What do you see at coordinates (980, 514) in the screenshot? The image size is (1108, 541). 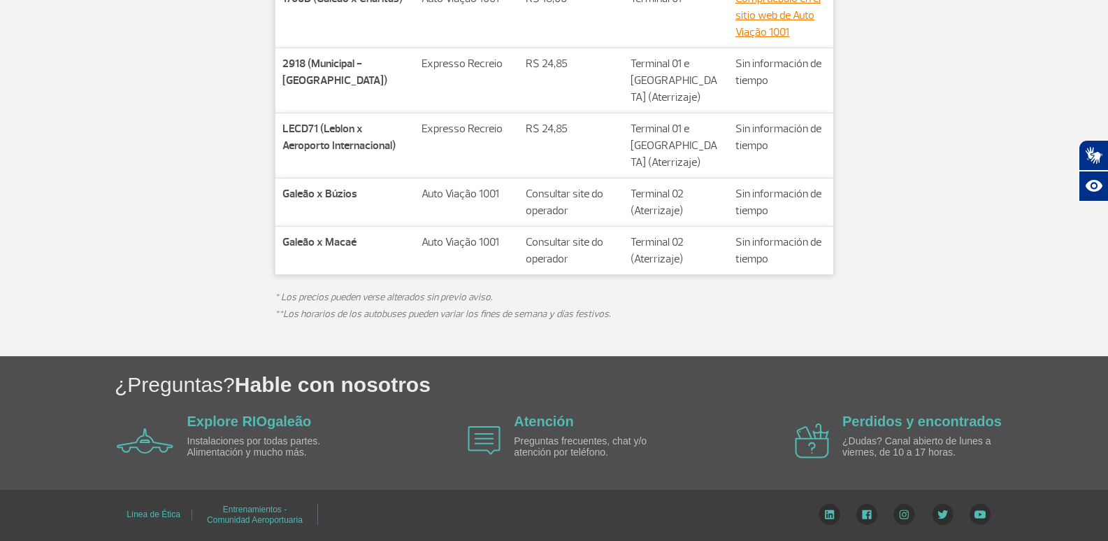 I see `img: YouTube` at bounding box center [980, 514].